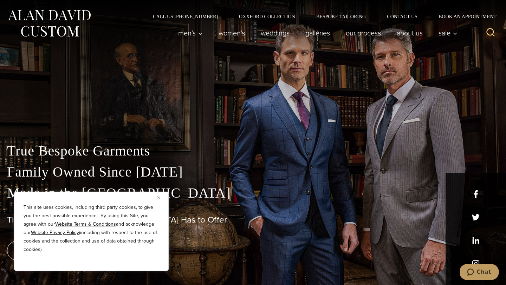 The width and height of the screenshot is (506, 285). I want to click on span: Chat, so click(24, 8).